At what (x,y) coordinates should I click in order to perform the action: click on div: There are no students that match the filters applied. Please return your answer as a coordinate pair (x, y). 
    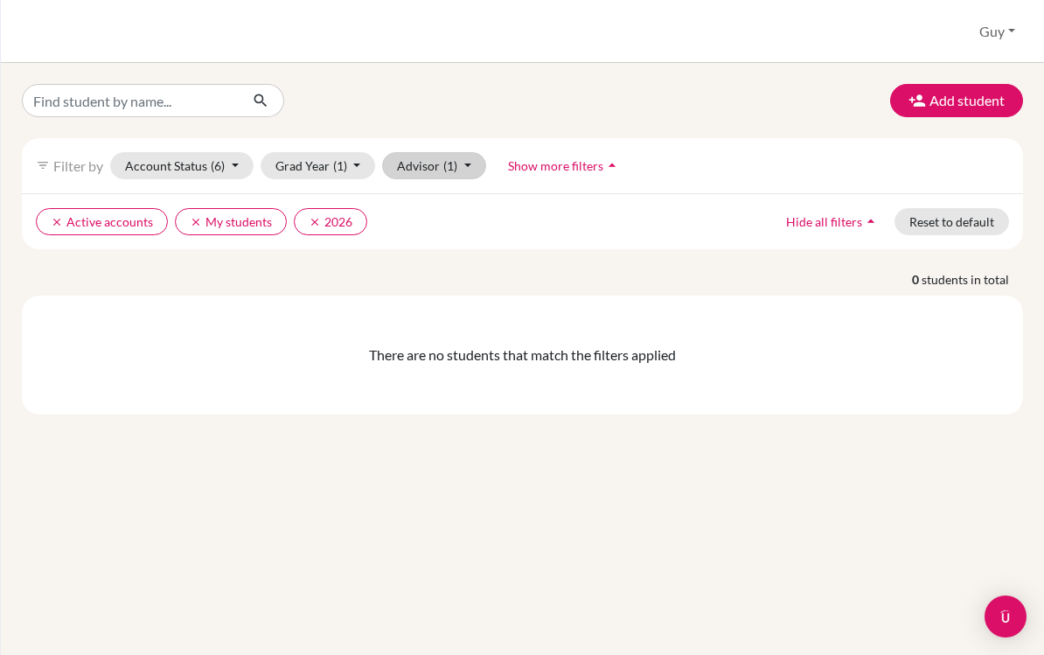
    Looking at the image, I should click on (522, 355).